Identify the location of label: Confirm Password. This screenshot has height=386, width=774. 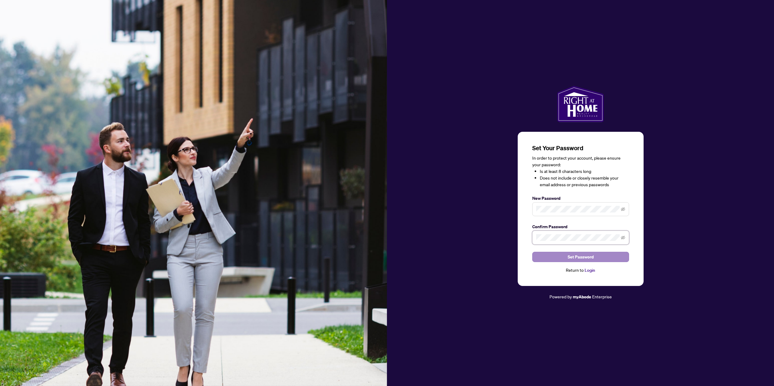
(581, 227).